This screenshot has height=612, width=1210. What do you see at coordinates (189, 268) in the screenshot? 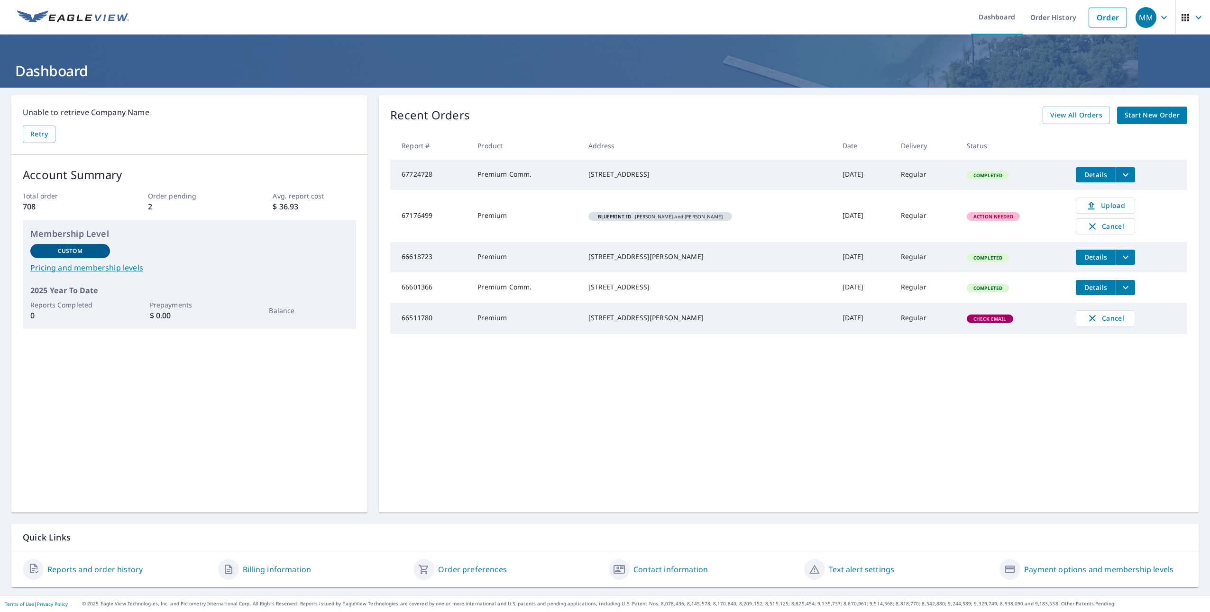
I see `a: Pricing and membership levels` at bounding box center [189, 268].